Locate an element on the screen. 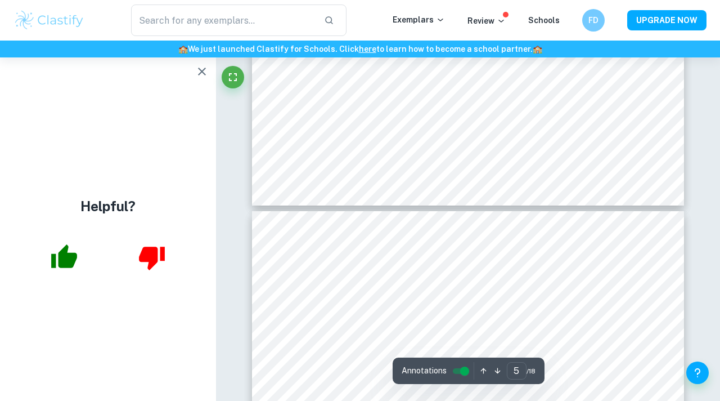 This screenshot has height=401, width=720. button: FD is located at coordinates (594, 20).